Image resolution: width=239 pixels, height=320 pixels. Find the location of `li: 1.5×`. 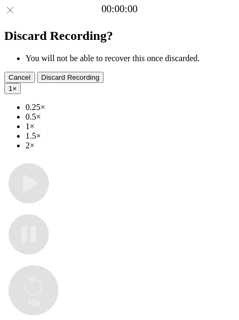

li: 1.5× is located at coordinates (130, 136).